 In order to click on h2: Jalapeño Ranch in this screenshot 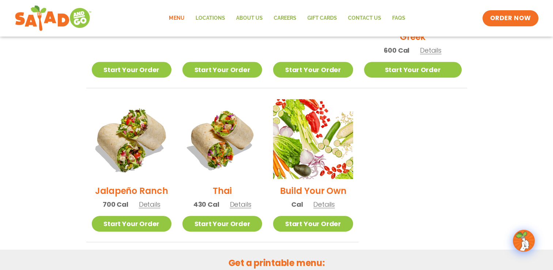, I will do `click(132, 190)`.